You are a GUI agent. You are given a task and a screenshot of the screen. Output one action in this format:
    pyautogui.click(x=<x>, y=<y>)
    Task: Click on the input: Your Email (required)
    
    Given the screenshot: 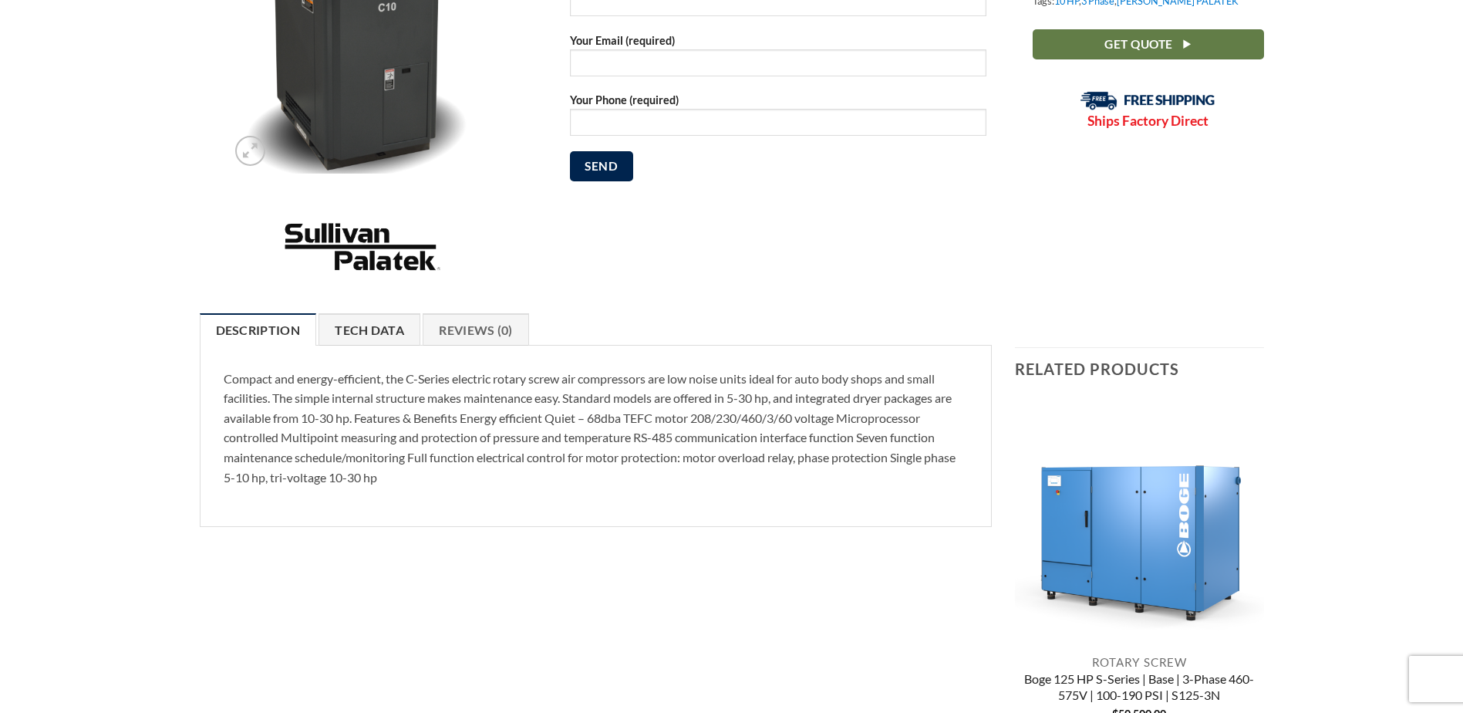 What is the action you would take?
    pyautogui.click(x=778, y=62)
    